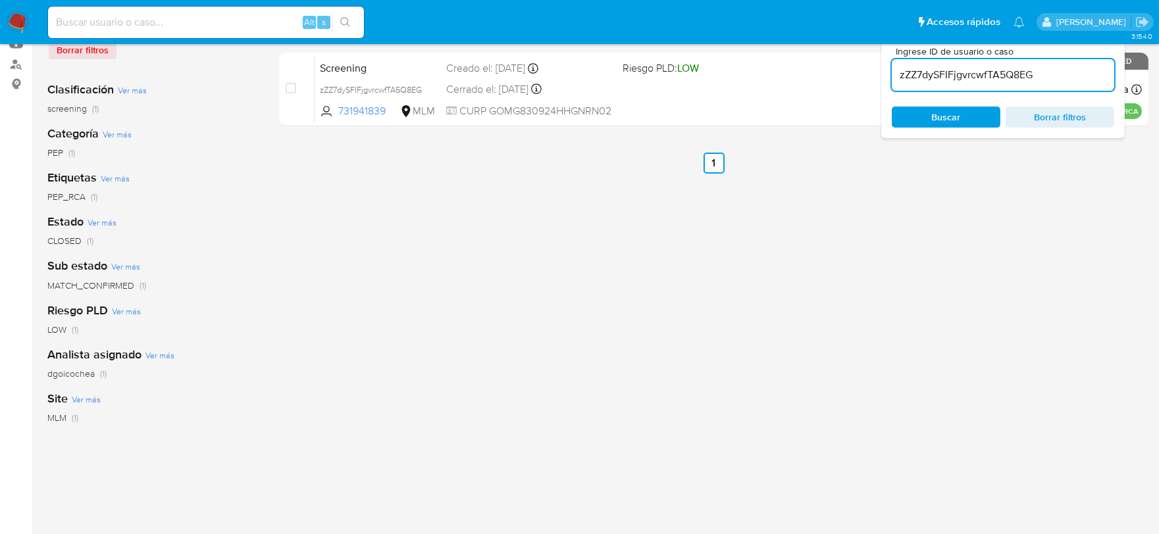 This screenshot has width=1159, height=534. Describe the element at coordinates (324, 22) in the screenshot. I see `span: s` at that location.